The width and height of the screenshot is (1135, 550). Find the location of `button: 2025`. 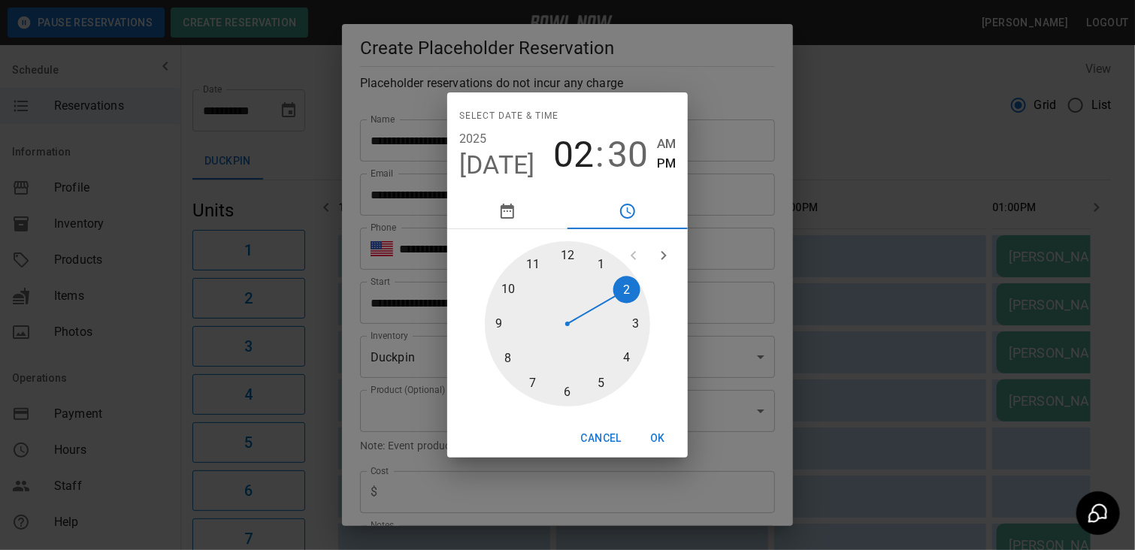

button: 2025 is located at coordinates (473, 139).